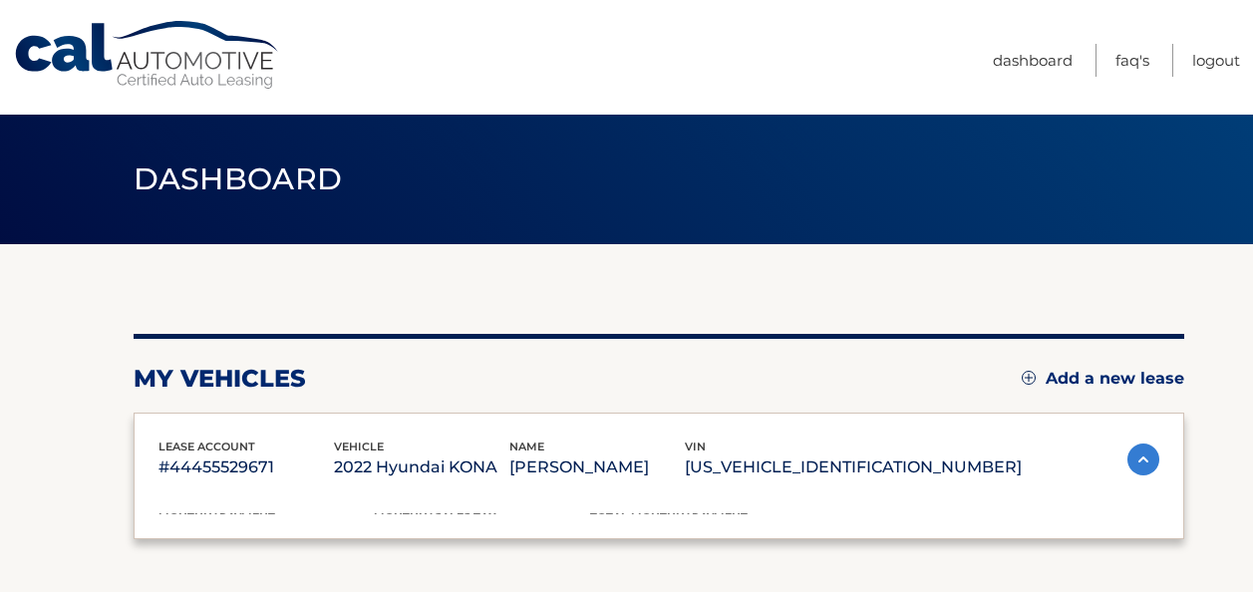  What do you see at coordinates (669, 518) in the screenshot?
I see `span: Total Monthly Payment` at bounding box center [669, 518].